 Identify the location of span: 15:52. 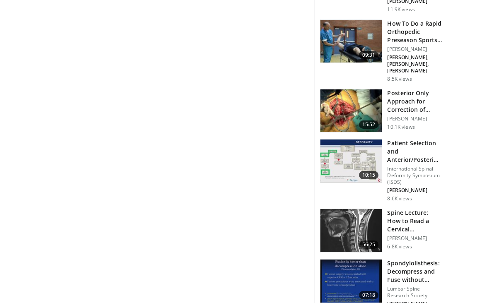
(369, 125).